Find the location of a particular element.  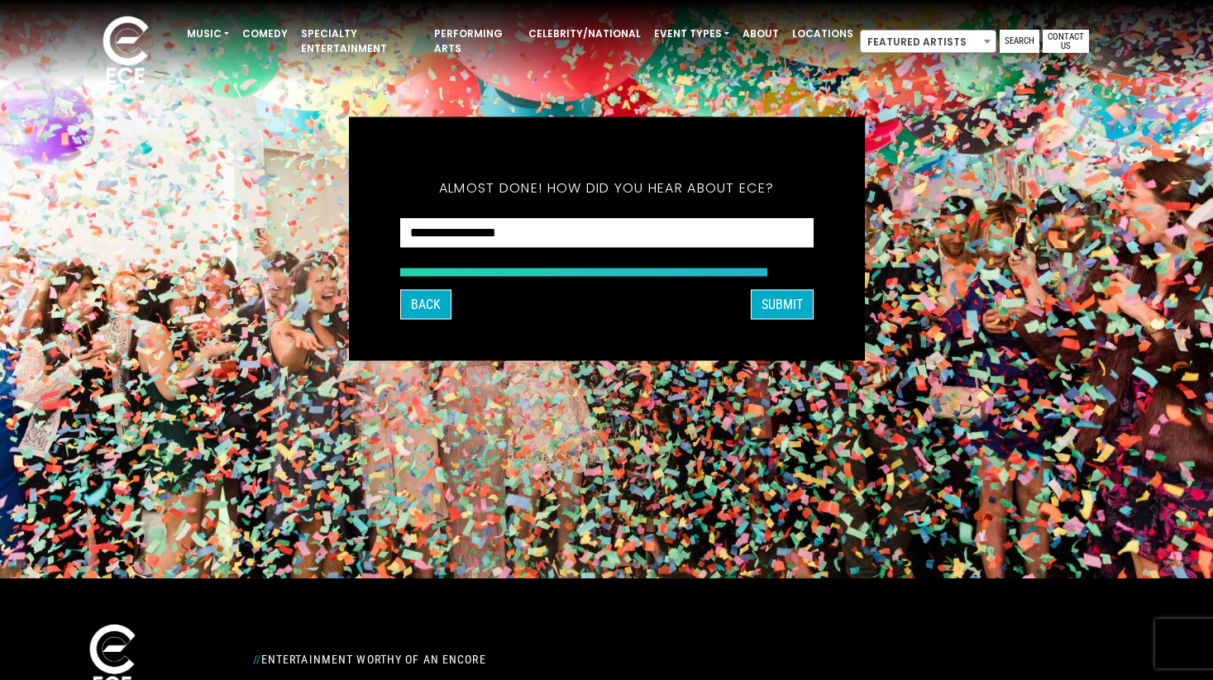

div: Entertainment Worthy of an Encore is located at coordinates (516, 660).